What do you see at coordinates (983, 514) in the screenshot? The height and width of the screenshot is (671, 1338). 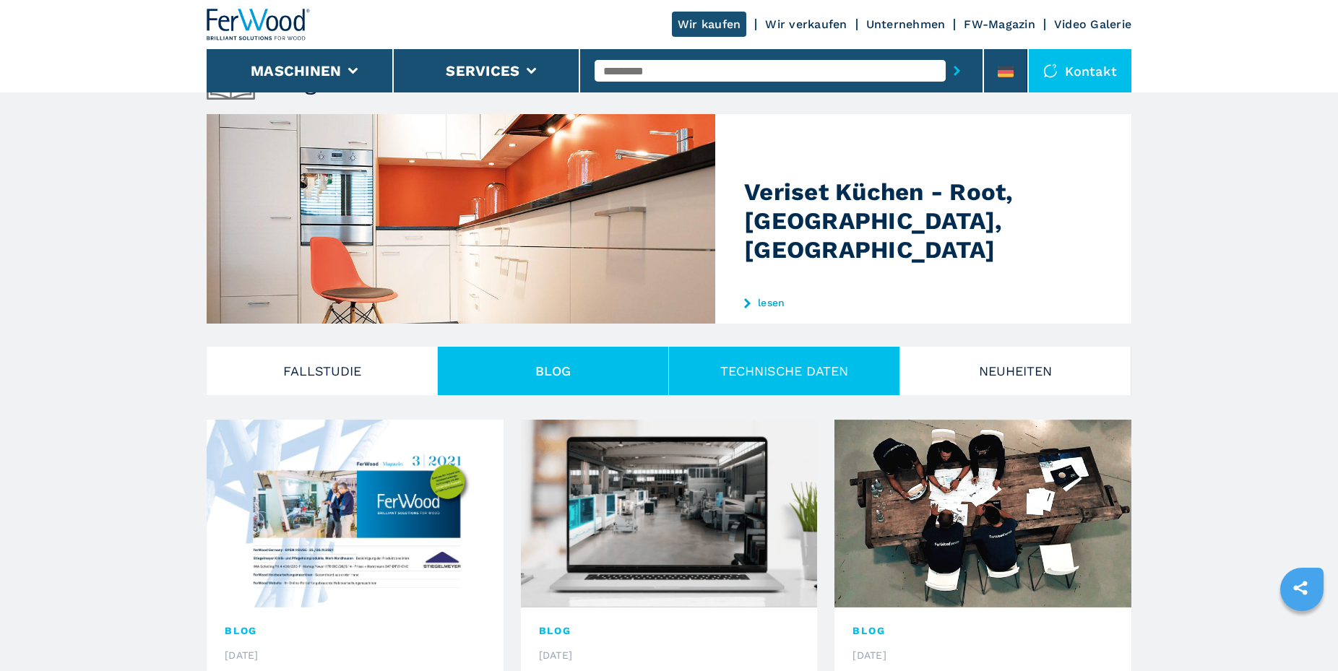 I see `img: Our Value: Our Identity Card` at bounding box center [983, 514].